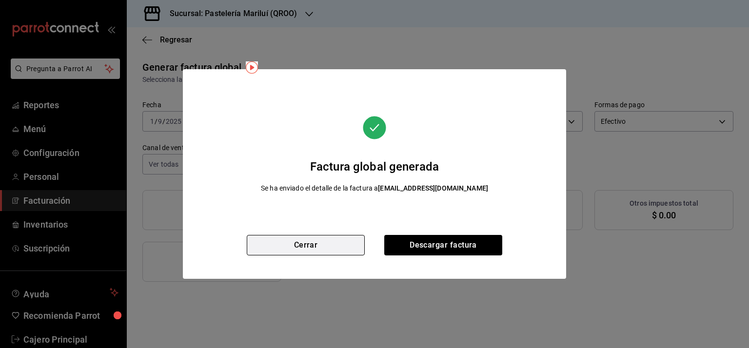 This screenshot has height=348, width=749. What do you see at coordinates (252, 67) in the screenshot?
I see `img: Tooltip marker` at bounding box center [252, 67].